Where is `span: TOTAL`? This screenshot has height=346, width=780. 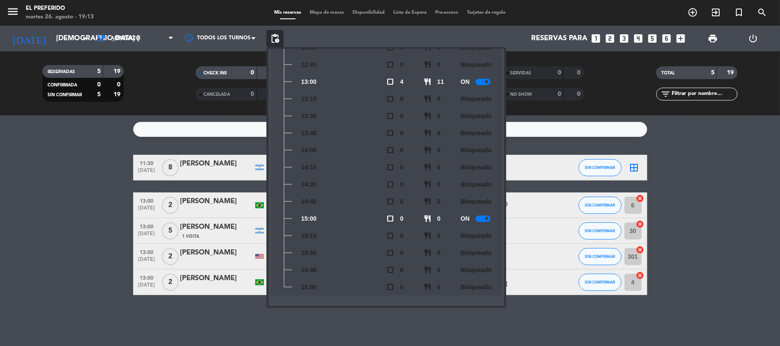
span: TOTAL is located at coordinates (668, 73).